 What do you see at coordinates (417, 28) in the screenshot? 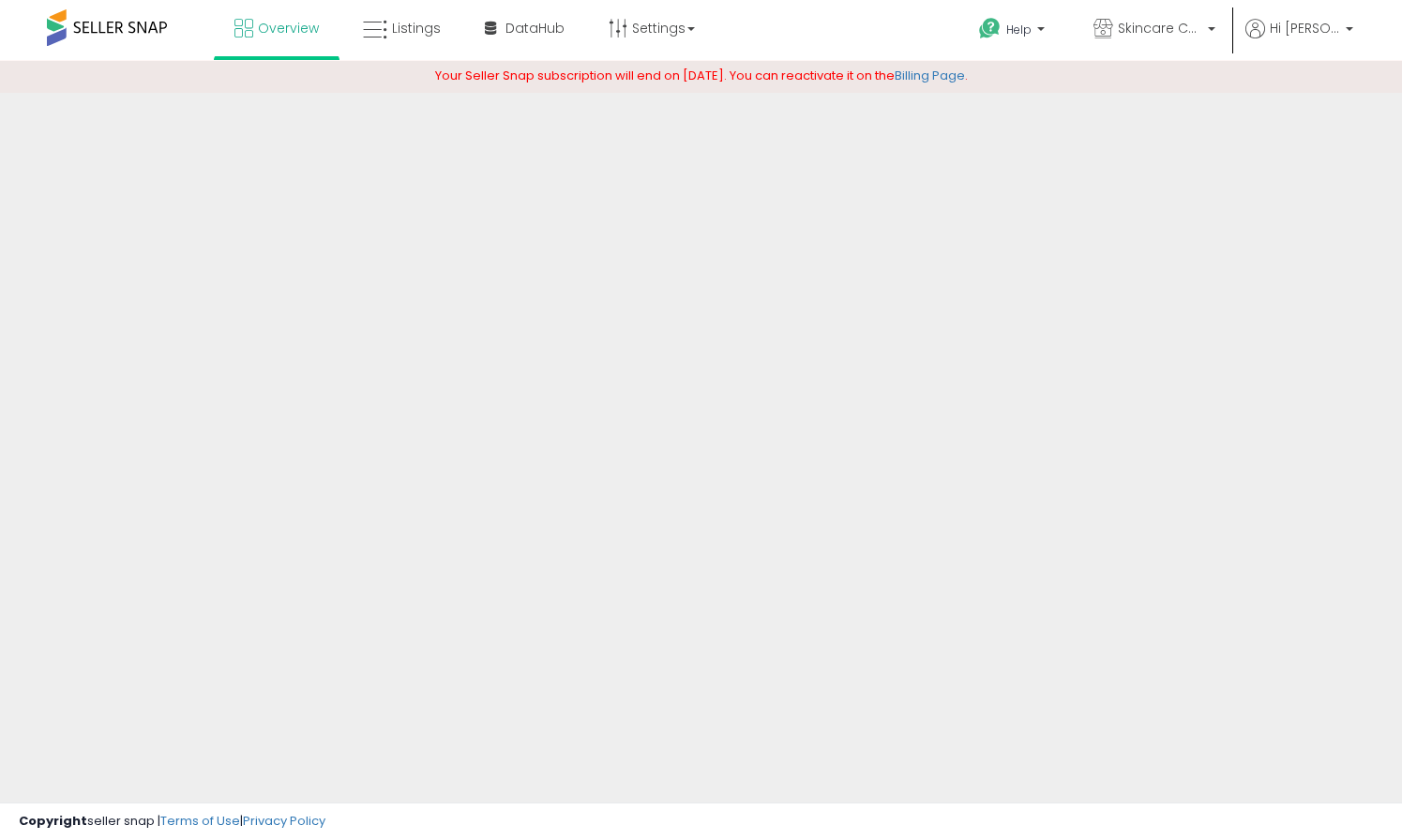
I see `span: Listings` at bounding box center [417, 28].